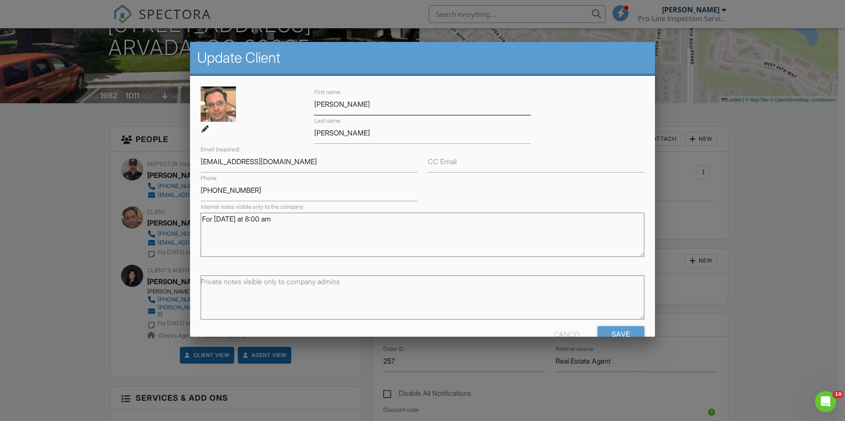 The image size is (845, 421). I want to click on input: Save, so click(621, 334).